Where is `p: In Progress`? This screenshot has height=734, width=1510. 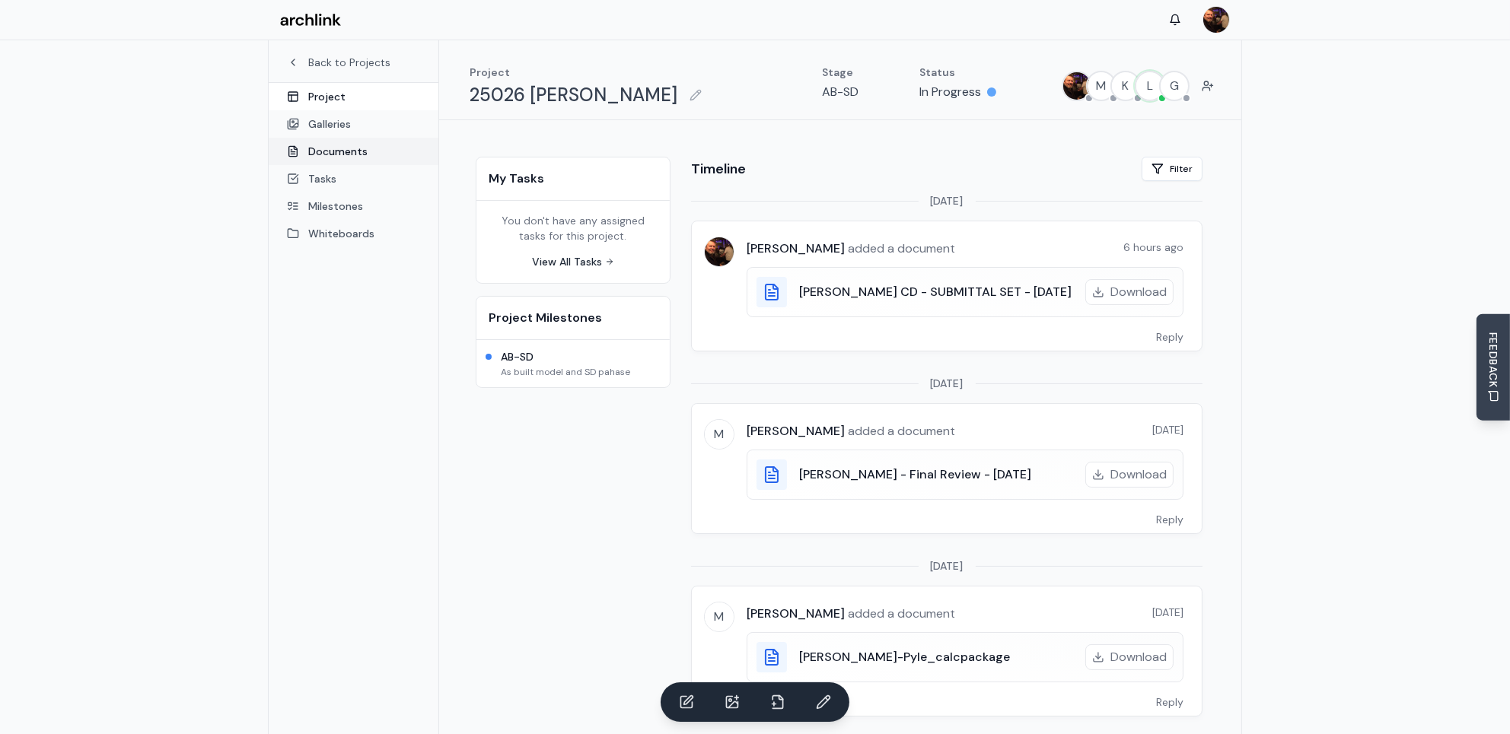 p: In Progress is located at coordinates (950, 92).